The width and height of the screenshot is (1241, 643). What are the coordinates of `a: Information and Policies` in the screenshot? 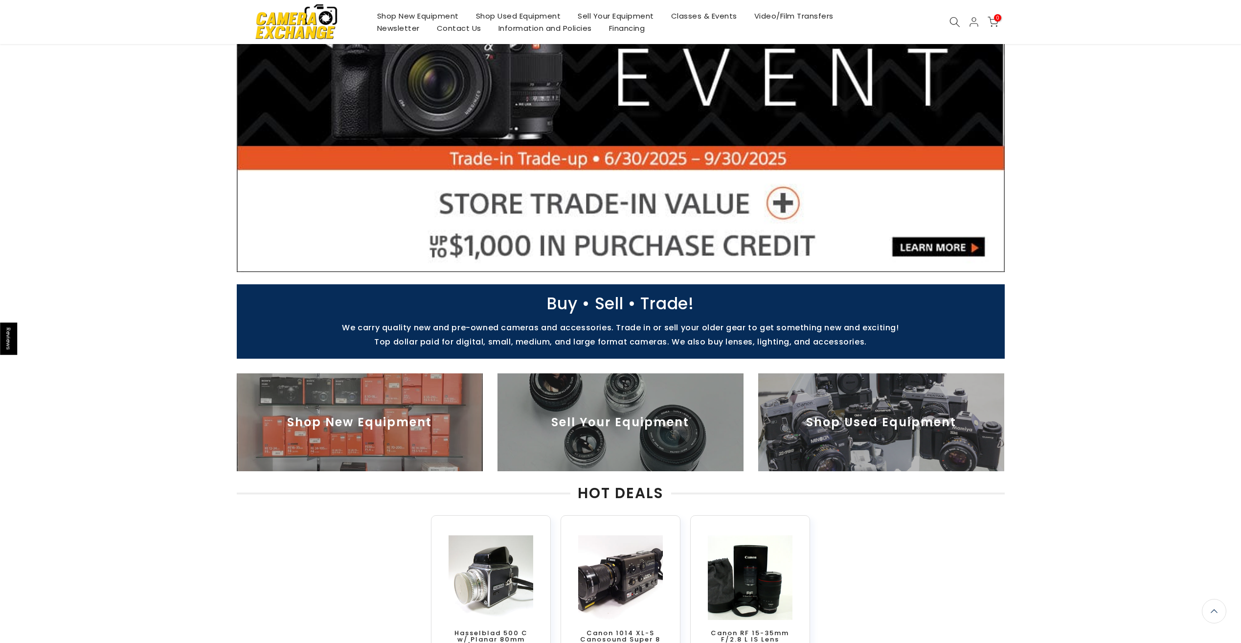 It's located at (545, 28).